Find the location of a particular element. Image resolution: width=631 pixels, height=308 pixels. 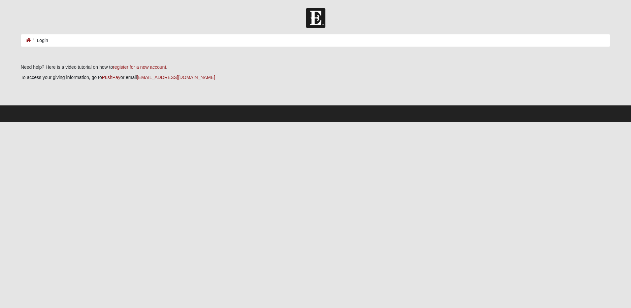

li: Login is located at coordinates (40, 40).